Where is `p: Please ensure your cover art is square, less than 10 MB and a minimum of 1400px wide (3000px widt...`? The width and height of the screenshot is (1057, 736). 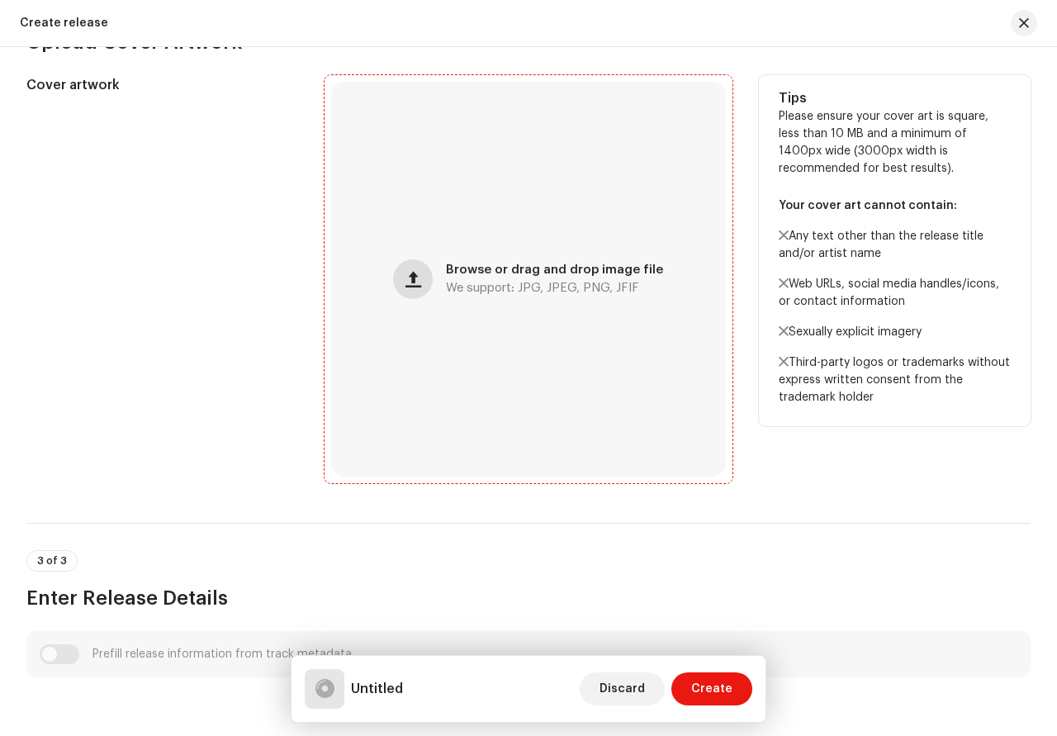 p: Please ensure your cover art is square, less than 10 MB and a minimum of 1400px wide (3000px widt... is located at coordinates (894, 257).